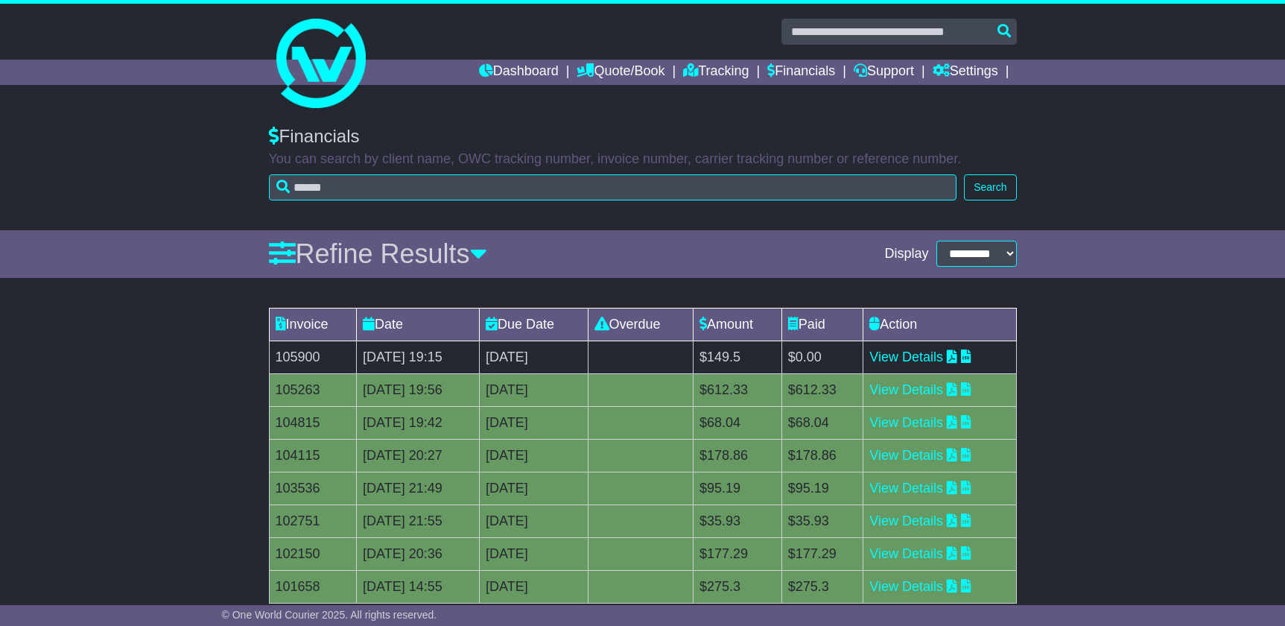 The width and height of the screenshot is (1285, 626). Describe the element at coordinates (519, 72) in the screenshot. I see `a: Dashboard` at that location.